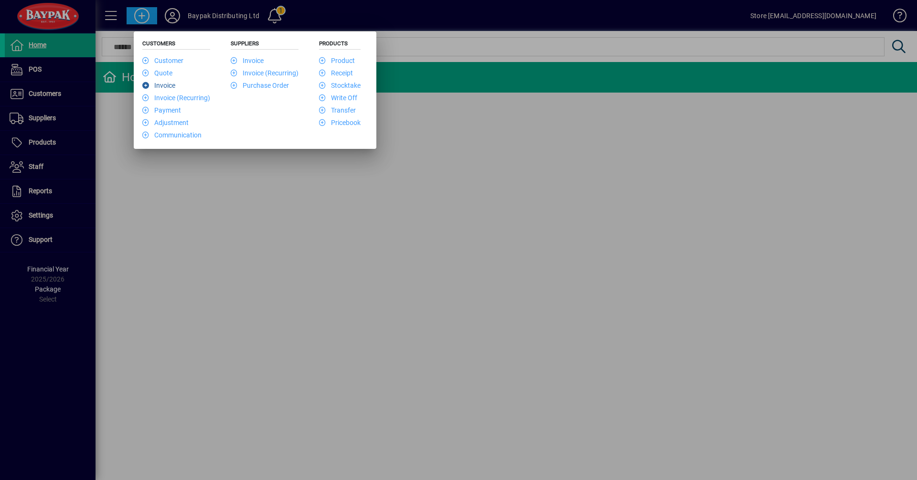 This screenshot has width=917, height=480. I want to click on h5: Products, so click(339, 45).